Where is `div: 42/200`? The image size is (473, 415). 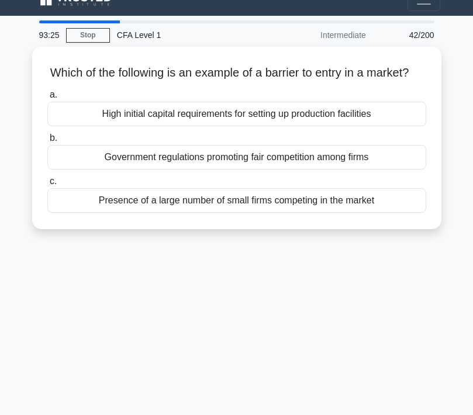 div: 42/200 is located at coordinates (407, 35).